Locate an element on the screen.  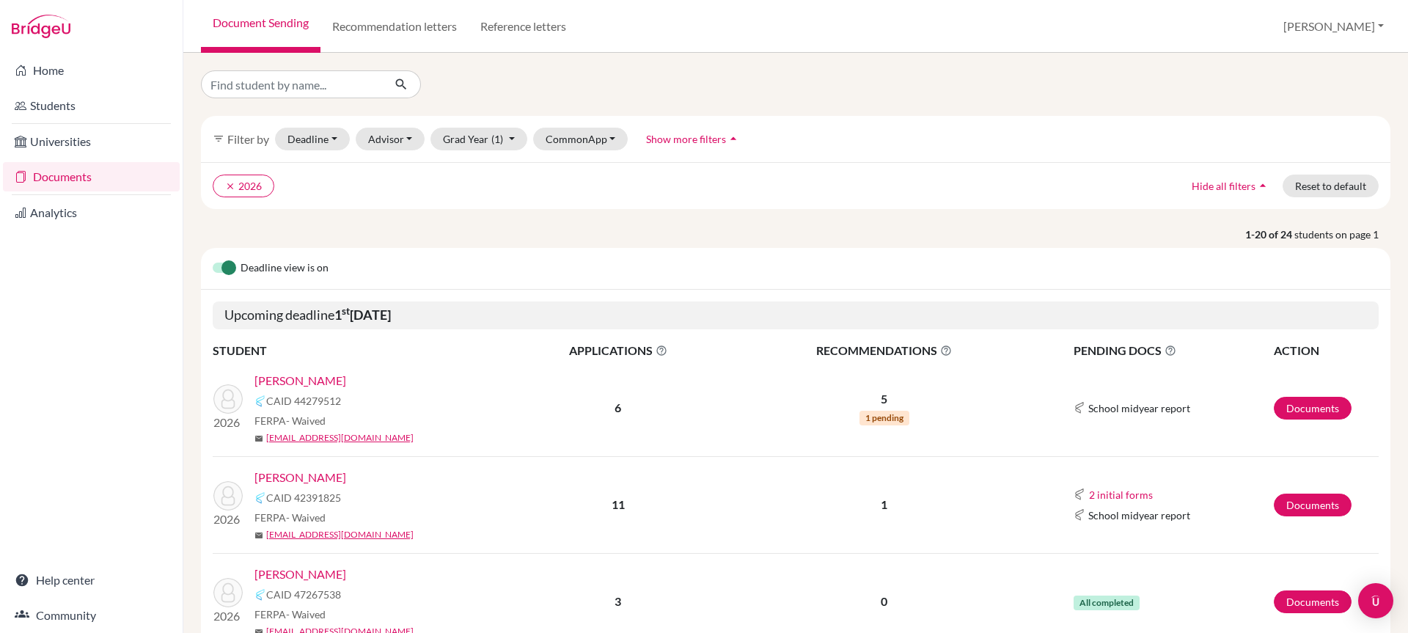
button: Reset to default is located at coordinates (1330, 186).